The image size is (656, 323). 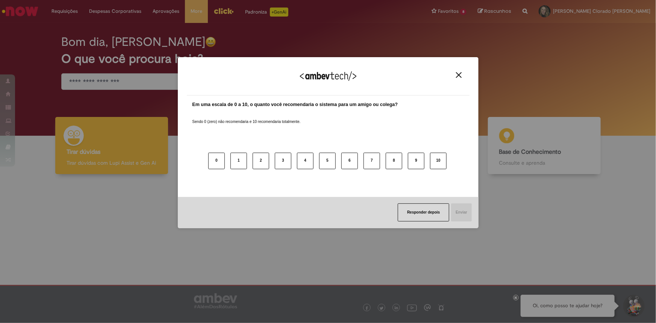 I want to click on button: 3, so click(x=283, y=161).